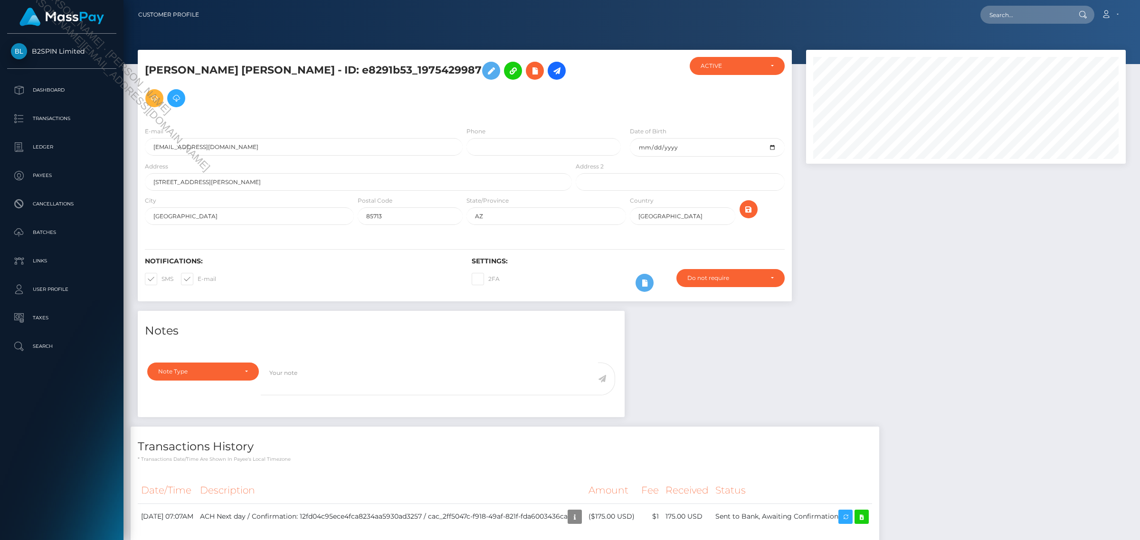 Image resolution: width=1140 pixels, height=540 pixels. Describe the element at coordinates (687, 517) in the screenshot. I see `td: 175.00 USD` at that location.